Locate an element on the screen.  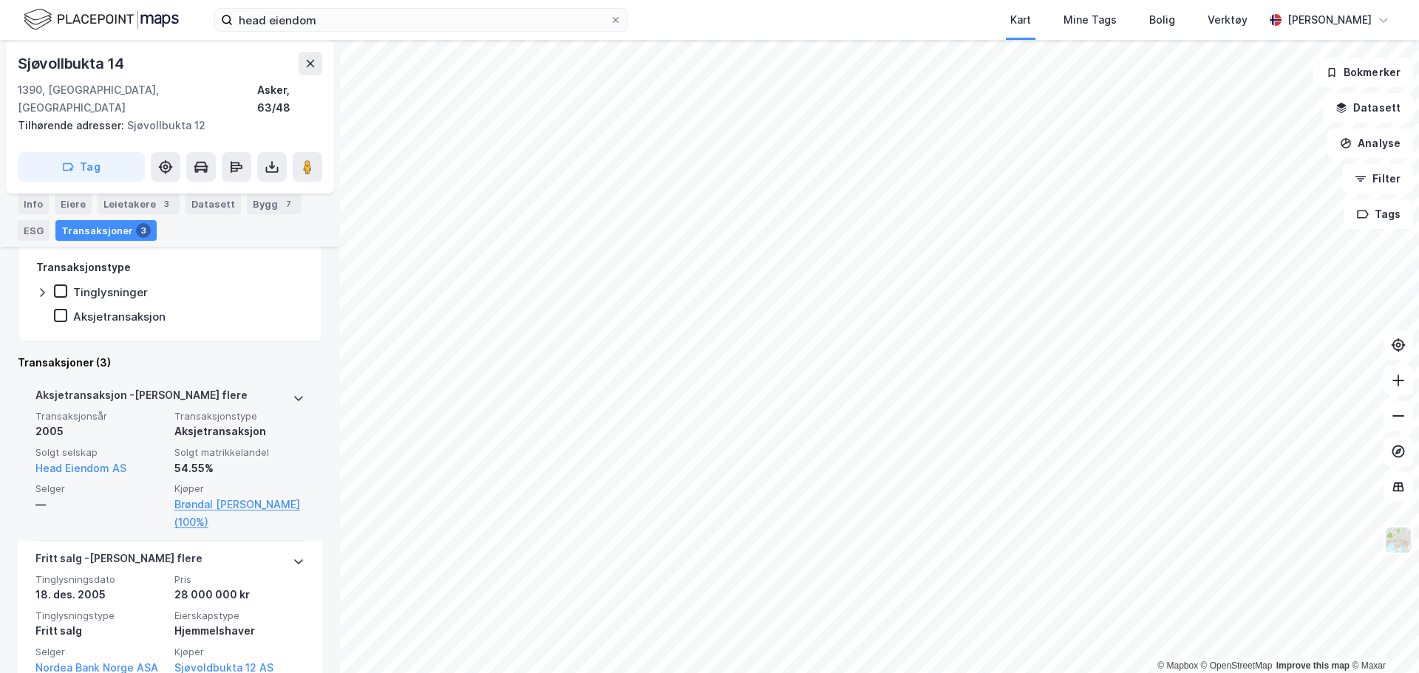
span: Tinglysningstype is located at coordinates (100, 615).